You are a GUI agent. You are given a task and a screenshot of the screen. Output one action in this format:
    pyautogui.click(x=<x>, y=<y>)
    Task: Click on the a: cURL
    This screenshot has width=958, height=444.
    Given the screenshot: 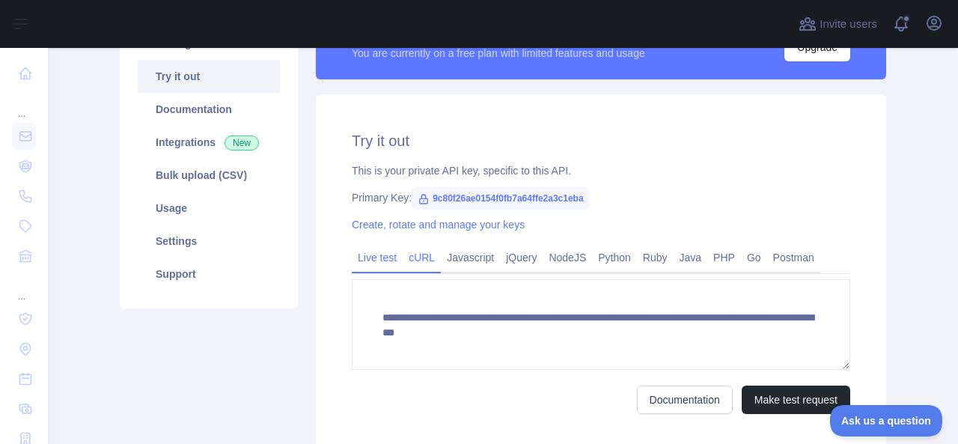 What is the action you would take?
    pyautogui.click(x=421, y=257)
    